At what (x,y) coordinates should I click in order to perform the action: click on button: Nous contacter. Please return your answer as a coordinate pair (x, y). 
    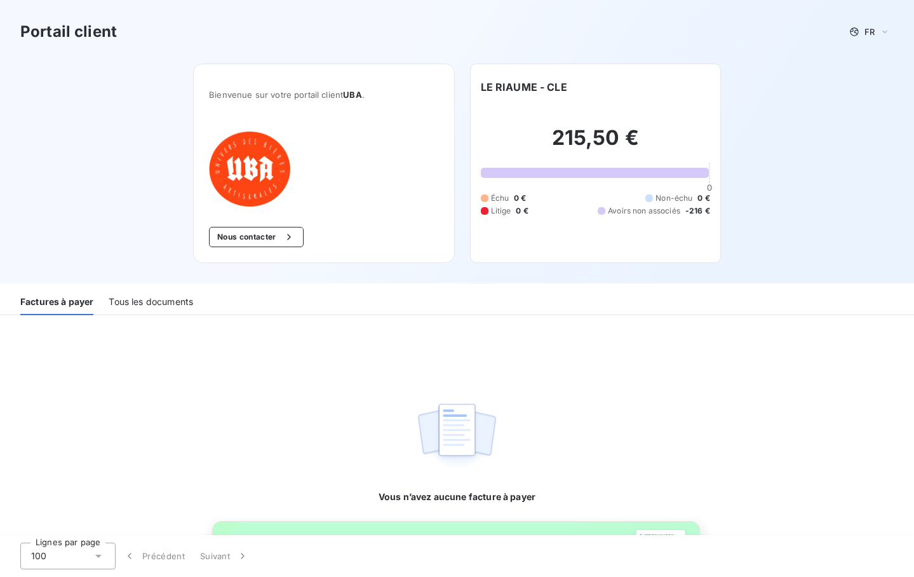
    Looking at the image, I should click on (256, 237).